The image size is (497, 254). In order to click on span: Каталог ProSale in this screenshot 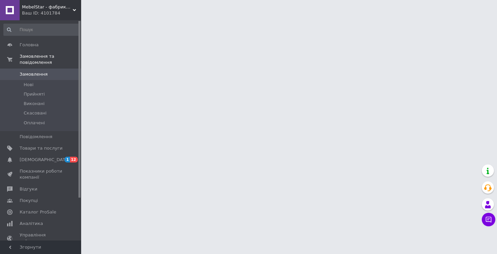, I will do `click(38, 212)`.